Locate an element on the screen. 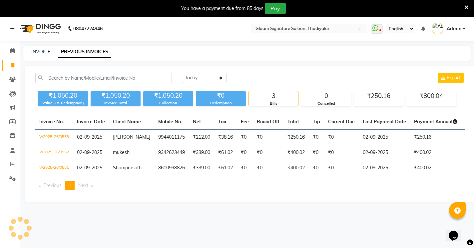 Image resolution: width=474 pixels, height=248 pixels. div: You have a payment due from 85 days is located at coordinates (222, 8).